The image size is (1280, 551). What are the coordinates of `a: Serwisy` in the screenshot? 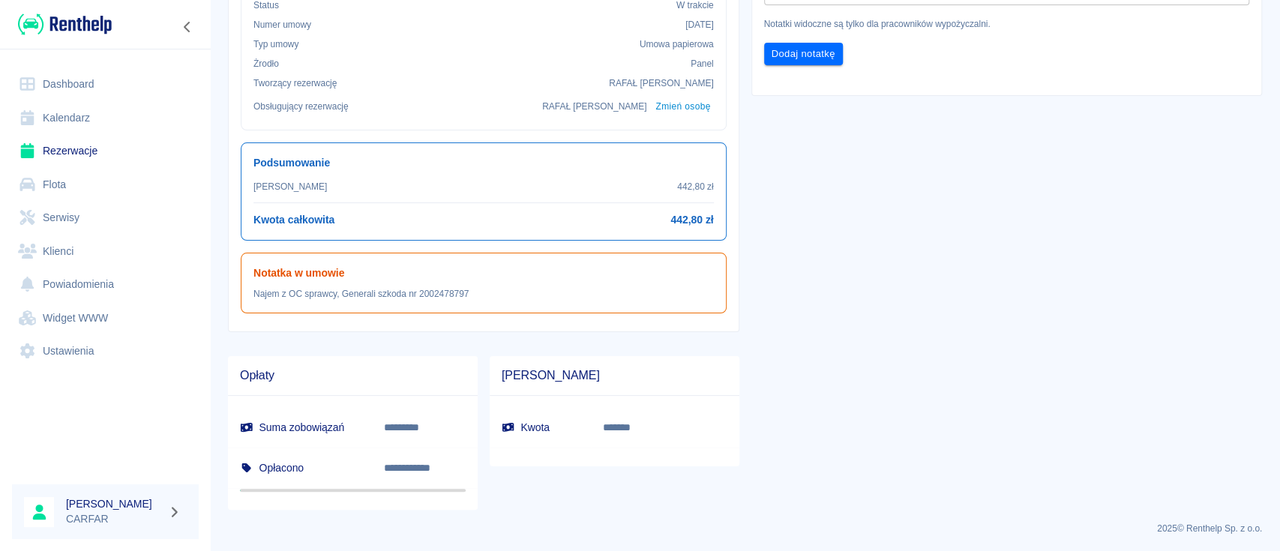 It's located at (105, 217).